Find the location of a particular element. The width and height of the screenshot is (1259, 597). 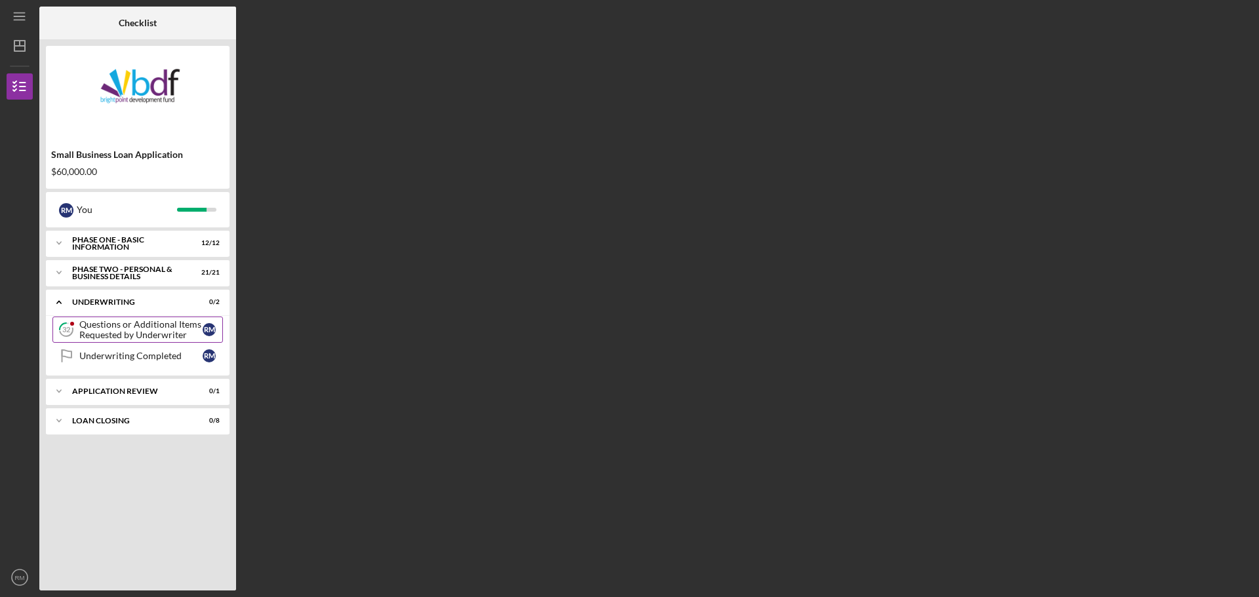

div: Underwriting is located at coordinates (129, 302).